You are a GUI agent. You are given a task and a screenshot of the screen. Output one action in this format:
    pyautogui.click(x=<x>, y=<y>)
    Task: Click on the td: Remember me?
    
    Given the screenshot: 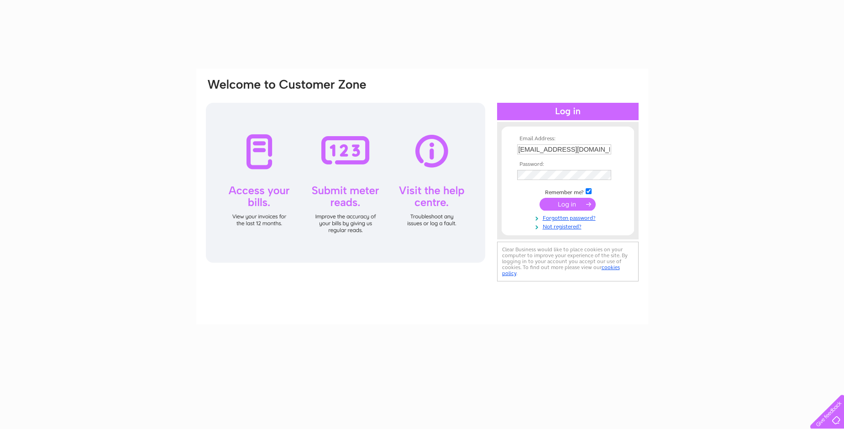 What is the action you would take?
    pyautogui.click(x=568, y=191)
    